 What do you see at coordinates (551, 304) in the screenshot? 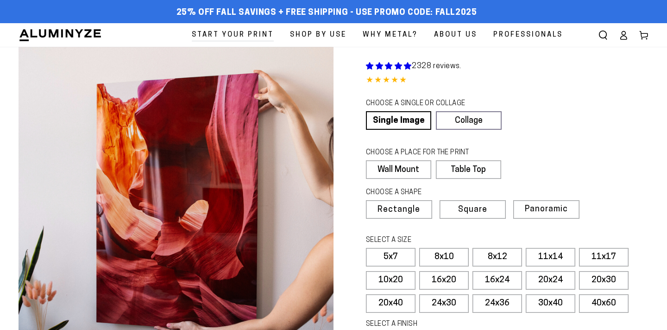
I see `label: 30x40` at bounding box center [551, 304].